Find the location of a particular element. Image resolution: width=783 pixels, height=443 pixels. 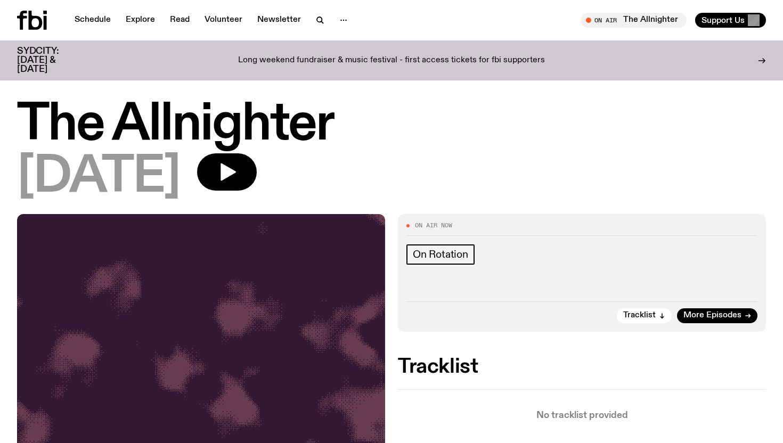

button: Support Us is located at coordinates (731, 20).